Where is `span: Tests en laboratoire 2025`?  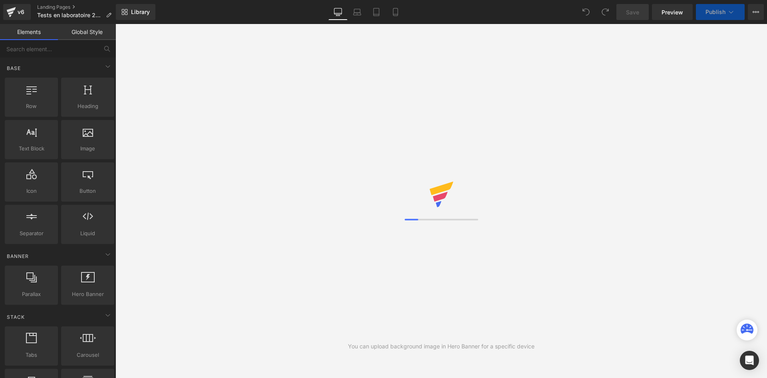 span: Tests en laboratoire 2025 is located at coordinates (70, 15).